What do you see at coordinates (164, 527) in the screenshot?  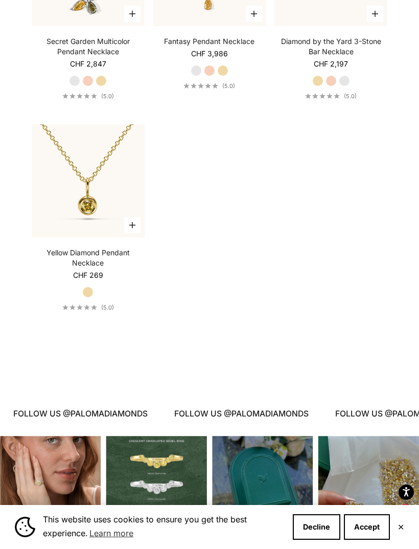 I see `span: This website uses cookies to ensure you get the best experience.` at bounding box center [164, 527].